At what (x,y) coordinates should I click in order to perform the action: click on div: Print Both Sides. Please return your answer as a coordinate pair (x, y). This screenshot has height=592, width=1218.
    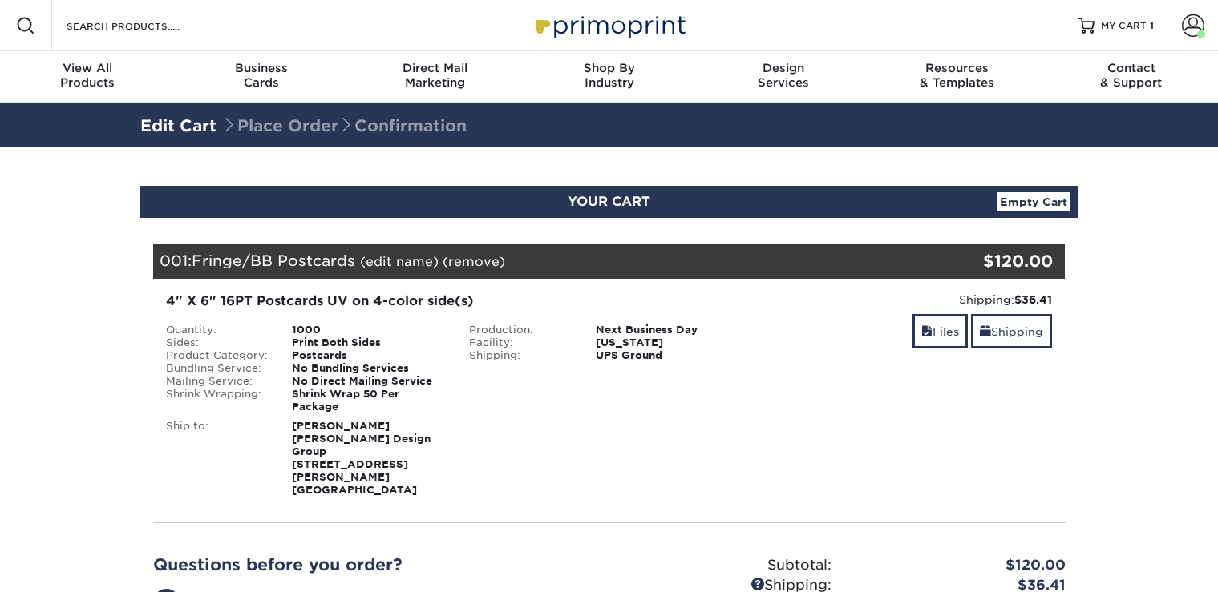
    Looking at the image, I should click on (368, 343).